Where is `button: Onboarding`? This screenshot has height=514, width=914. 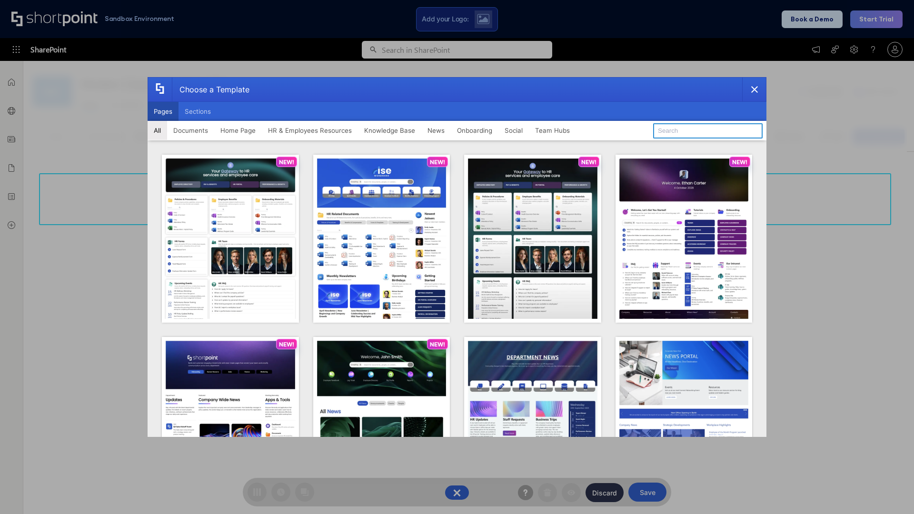 button: Onboarding is located at coordinates (474, 130).